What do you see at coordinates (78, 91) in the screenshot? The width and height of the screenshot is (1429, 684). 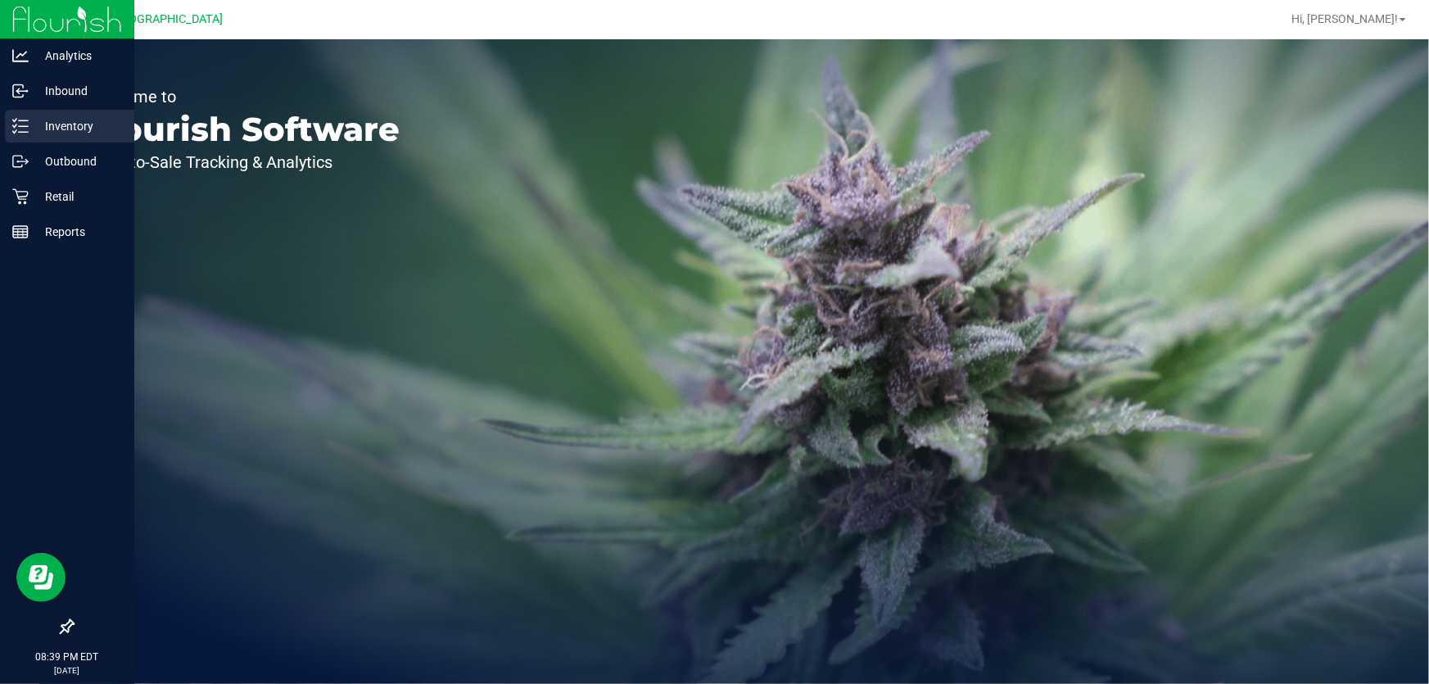 I see `p: Inbound` at bounding box center [78, 91].